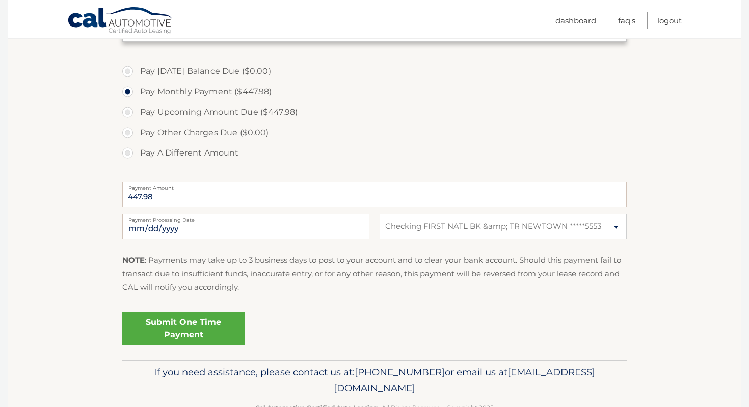  I want to click on label: Pay Other Charges Due ($0.00), so click(374, 132).